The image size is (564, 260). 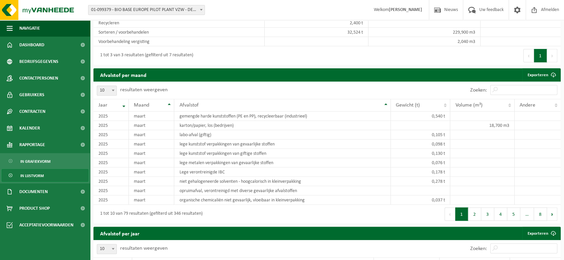 I want to click on td: 0,178 t, so click(x=420, y=172).